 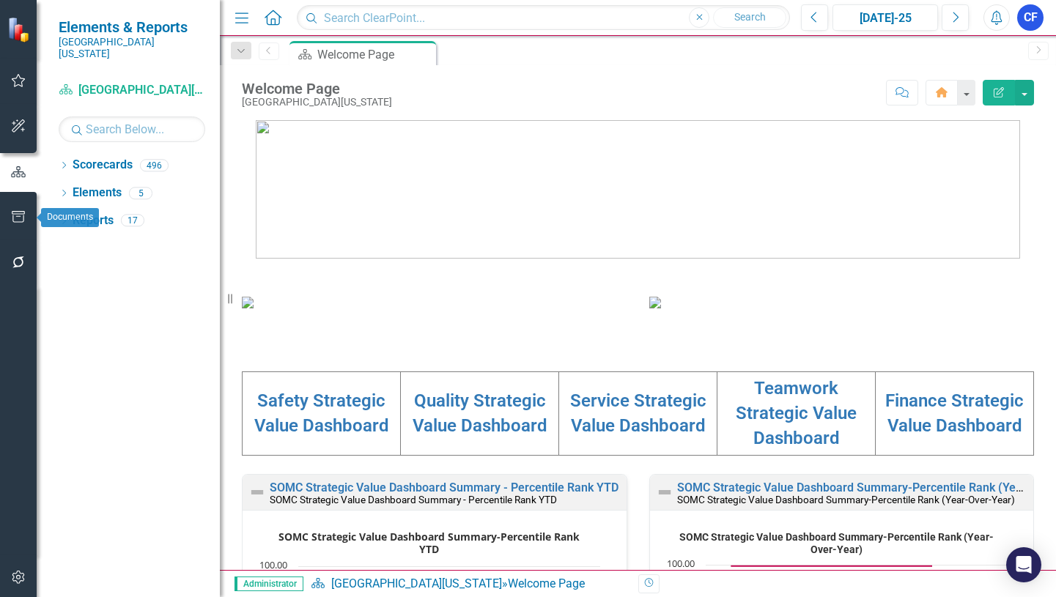 I want to click on div: Open Intercom Messenger, so click(x=1024, y=565).